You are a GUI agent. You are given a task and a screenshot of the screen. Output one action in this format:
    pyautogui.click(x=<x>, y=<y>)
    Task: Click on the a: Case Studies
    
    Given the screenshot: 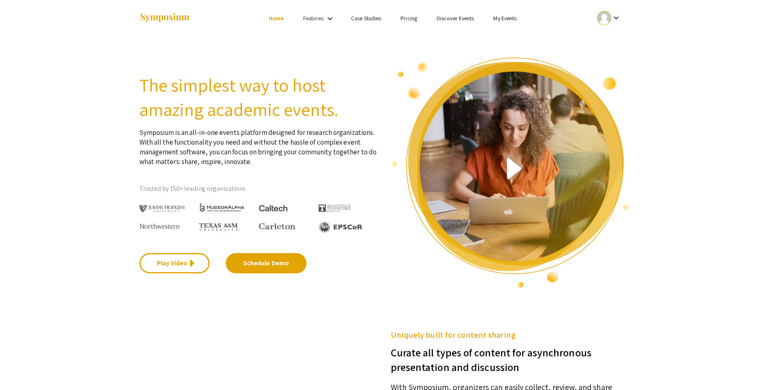 What is the action you would take?
    pyautogui.click(x=366, y=18)
    